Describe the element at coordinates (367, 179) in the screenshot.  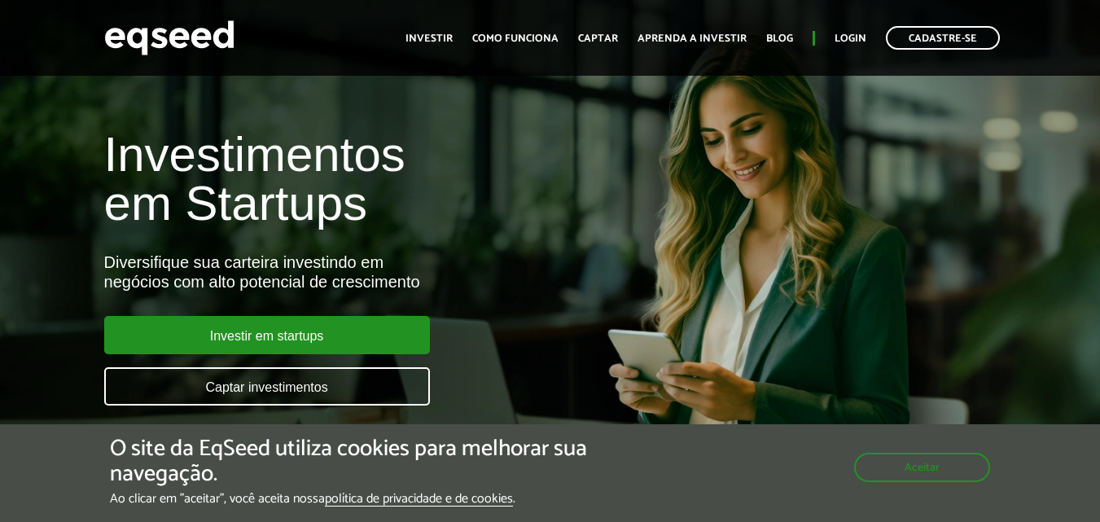
I see `h1: Investimentos em Startups` at that location.